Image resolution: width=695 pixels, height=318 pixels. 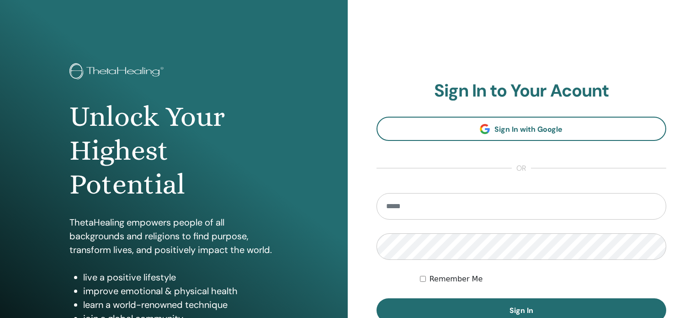 What do you see at coordinates (528, 129) in the screenshot?
I see `span: Sign In with Google` at bounding box center [528, 129].